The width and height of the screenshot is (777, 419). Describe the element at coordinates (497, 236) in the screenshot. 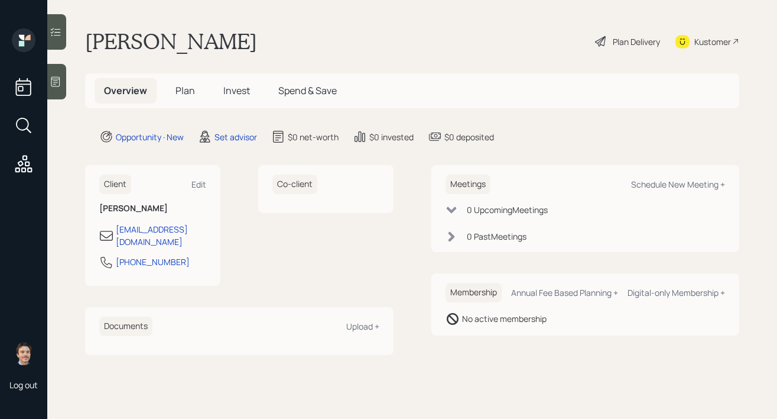

I see `div: 0 Past Meeting s` at that location.